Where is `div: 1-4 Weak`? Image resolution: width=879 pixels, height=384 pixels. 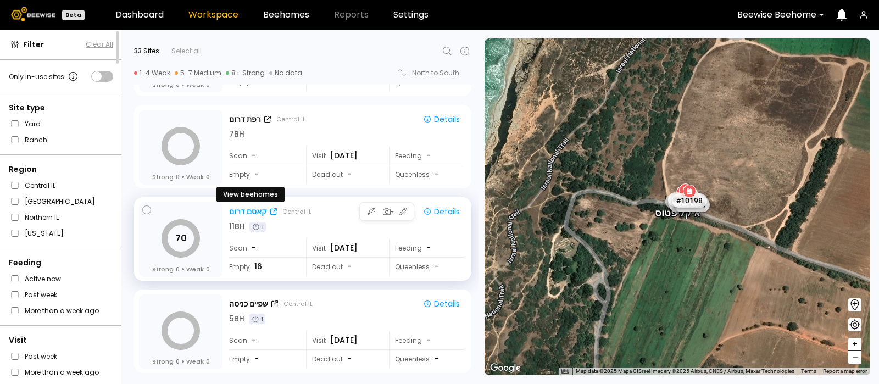 div: 1-4 Weak is located at coordinates (152, 73).